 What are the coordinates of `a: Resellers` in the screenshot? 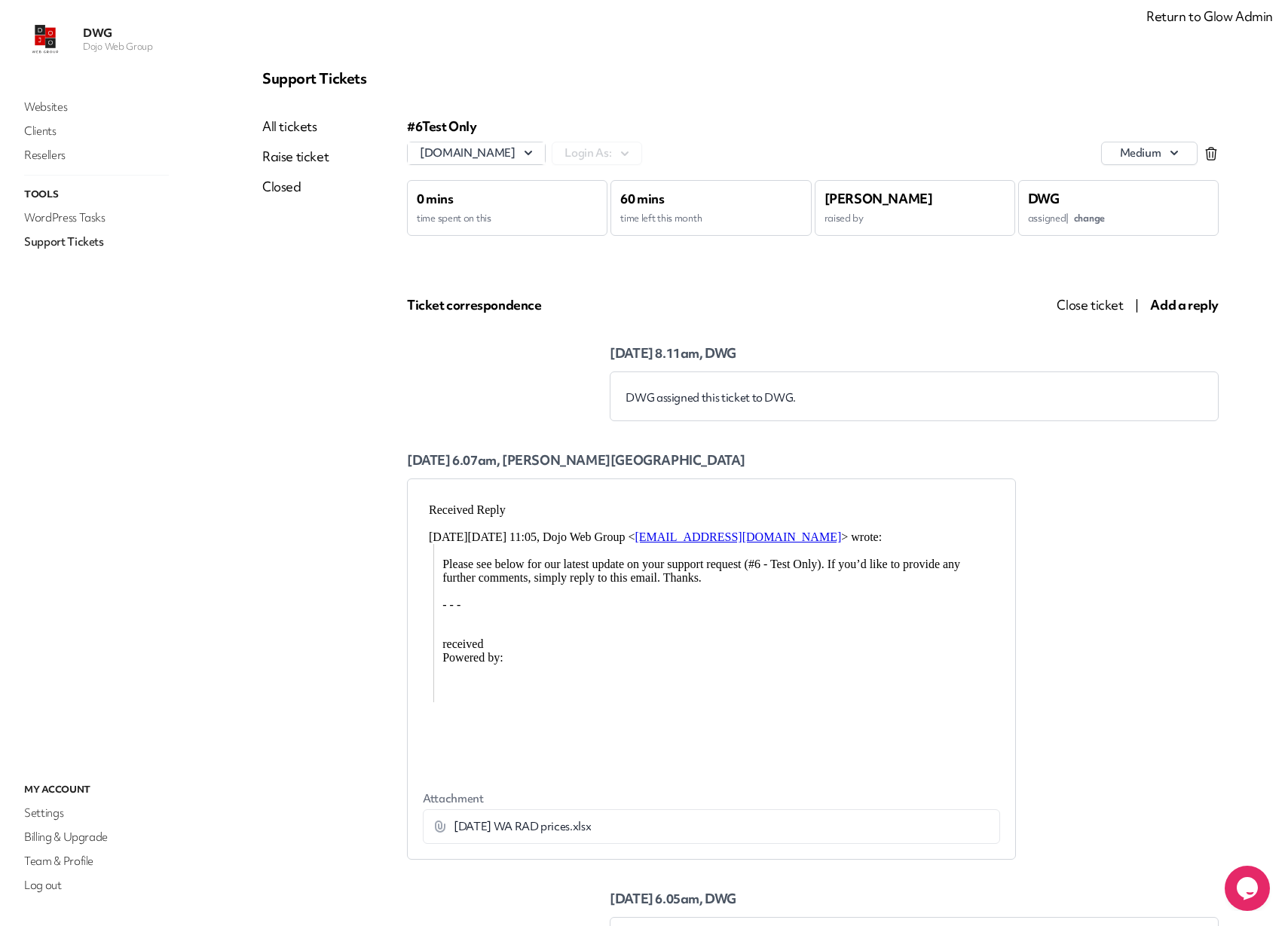 It's located at (96, 155).